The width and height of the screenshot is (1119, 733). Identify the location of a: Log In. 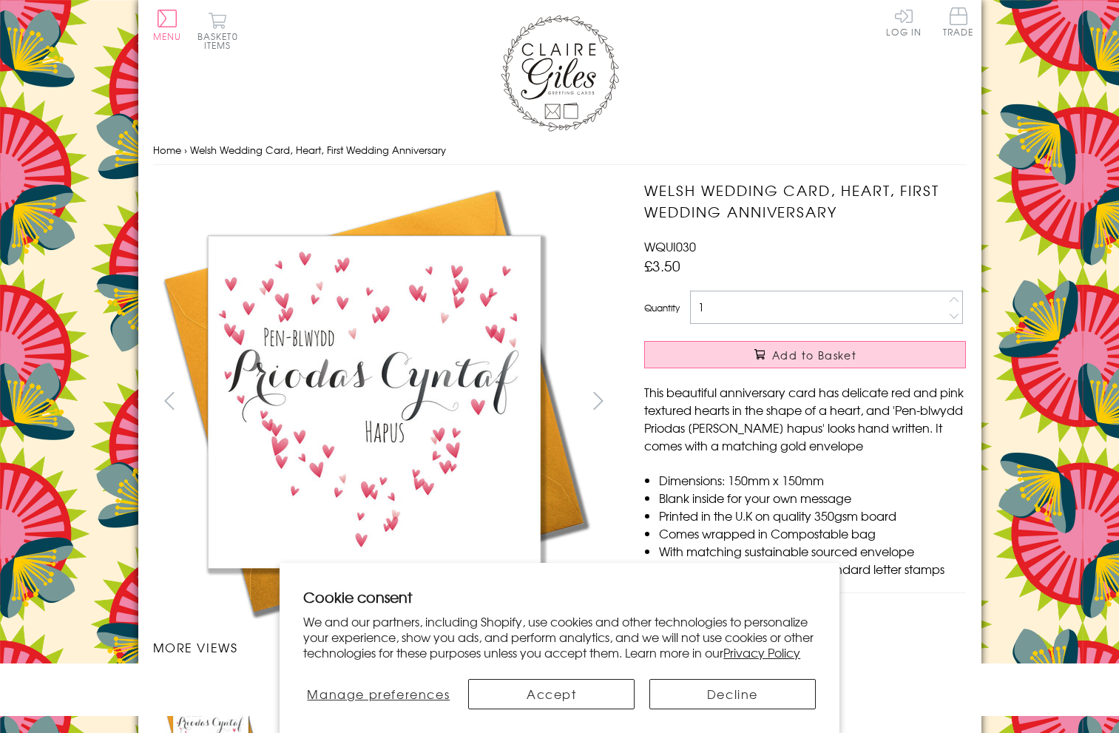
(903, 21).